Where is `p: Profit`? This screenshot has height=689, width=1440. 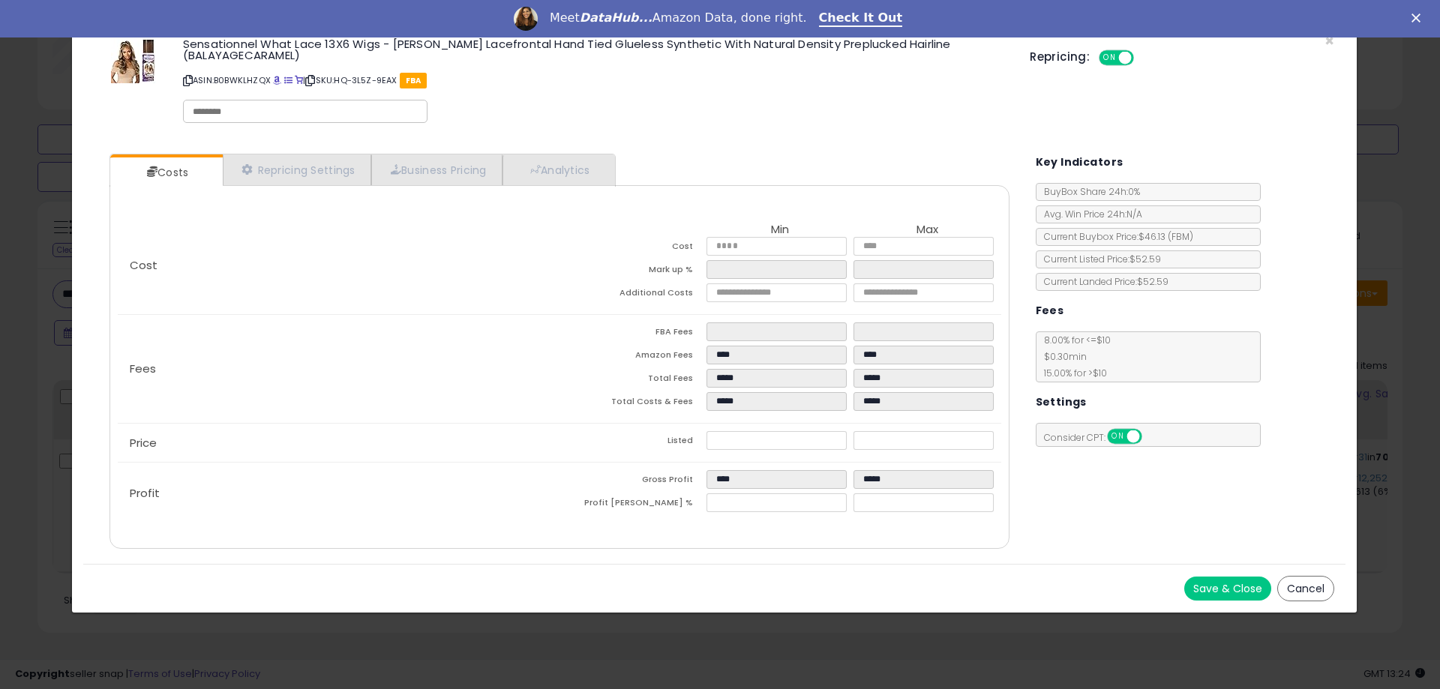 p: Profit is located at coordinates (338, 493).